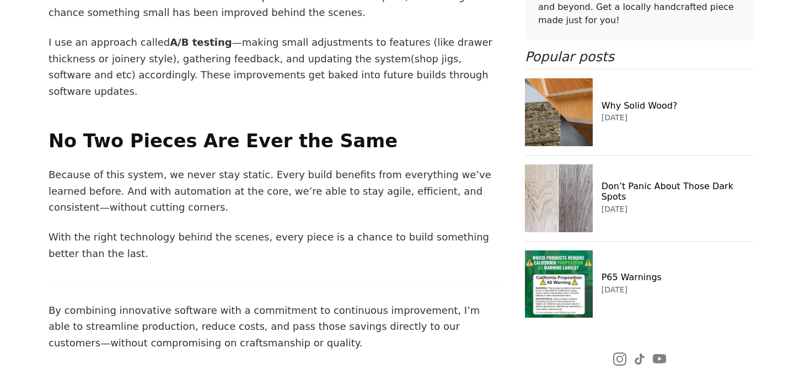 The image size is (794, 369). Describe the element at coordinates (678, 277) in the screenshot. I see `h6: P65 Warnings` at that location.